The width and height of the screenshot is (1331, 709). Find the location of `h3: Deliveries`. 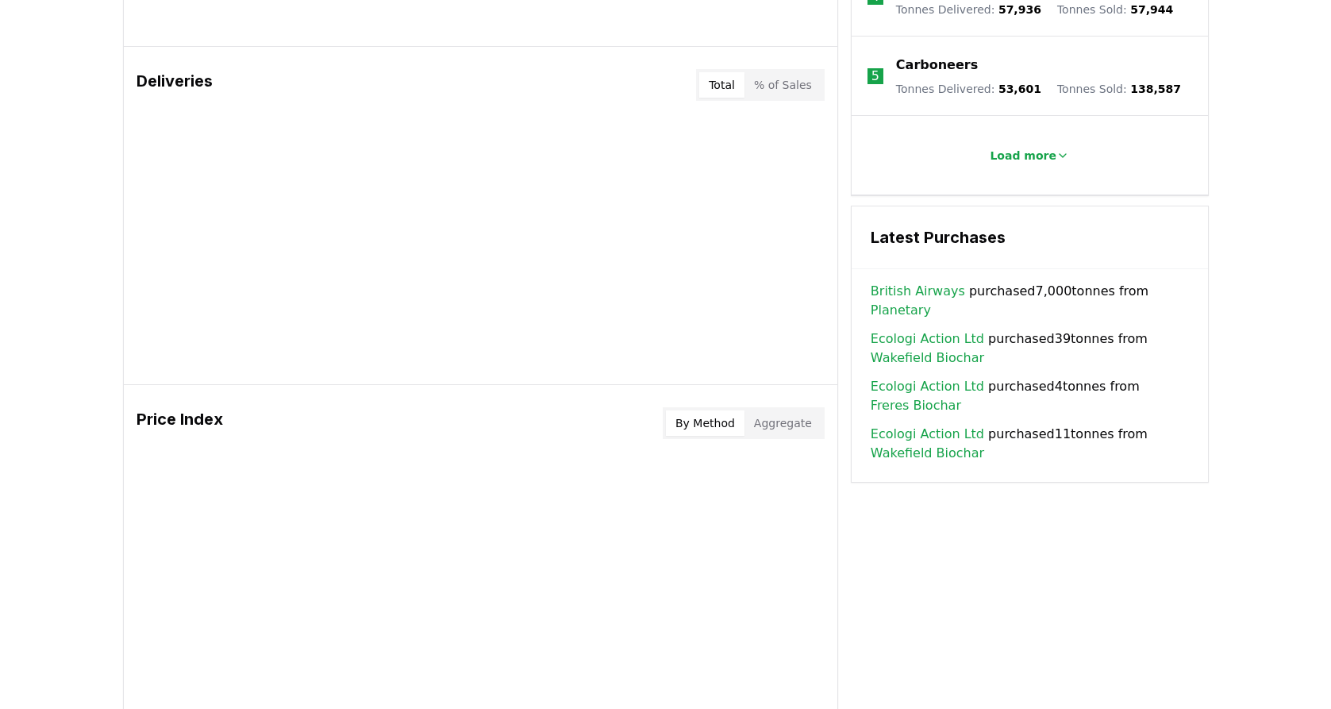

h3: Deliveries is located at coordinates (175, 85).